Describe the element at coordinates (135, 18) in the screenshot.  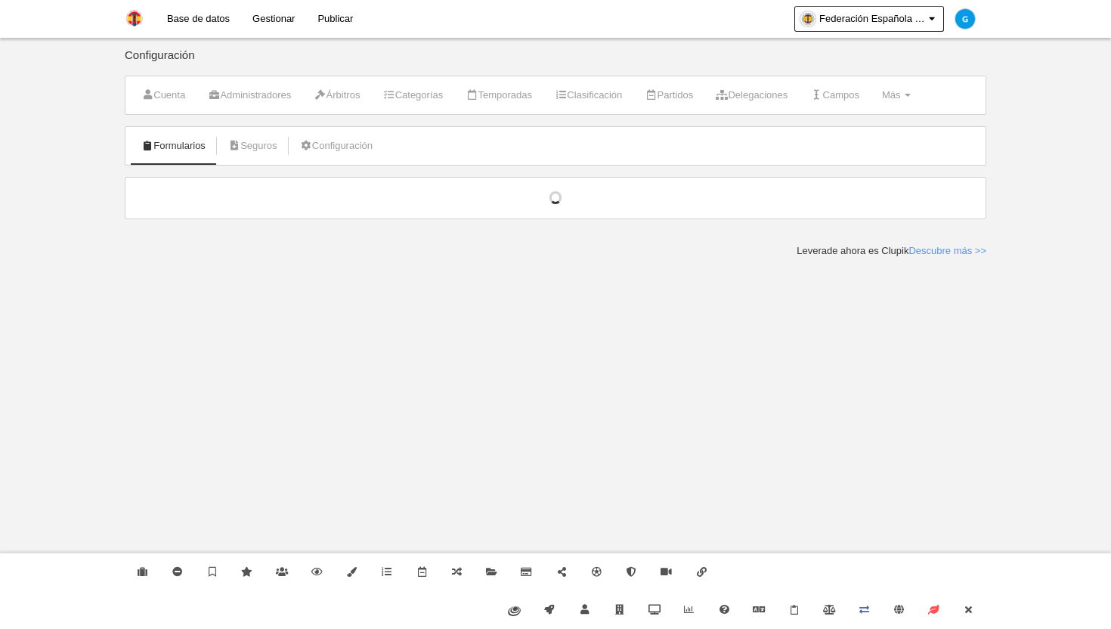
I see `img: Federación Española de Croquet` at that location.